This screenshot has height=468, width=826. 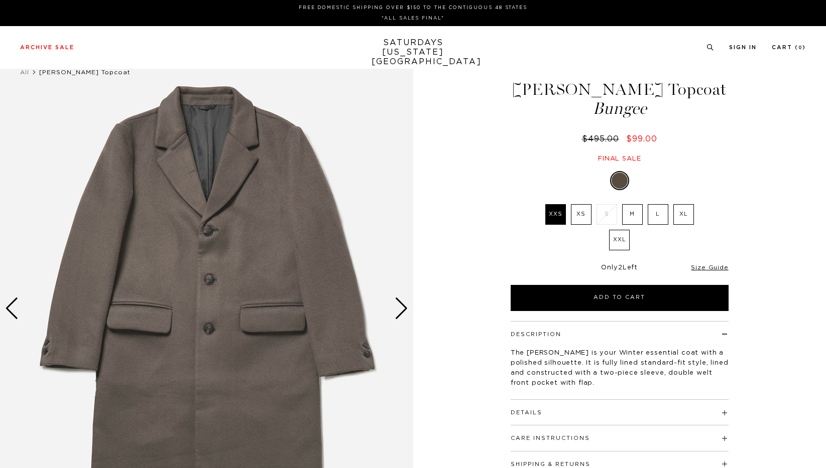 I want to click on p: *ALL SALES FINAL*, so click(x=413, y=18).